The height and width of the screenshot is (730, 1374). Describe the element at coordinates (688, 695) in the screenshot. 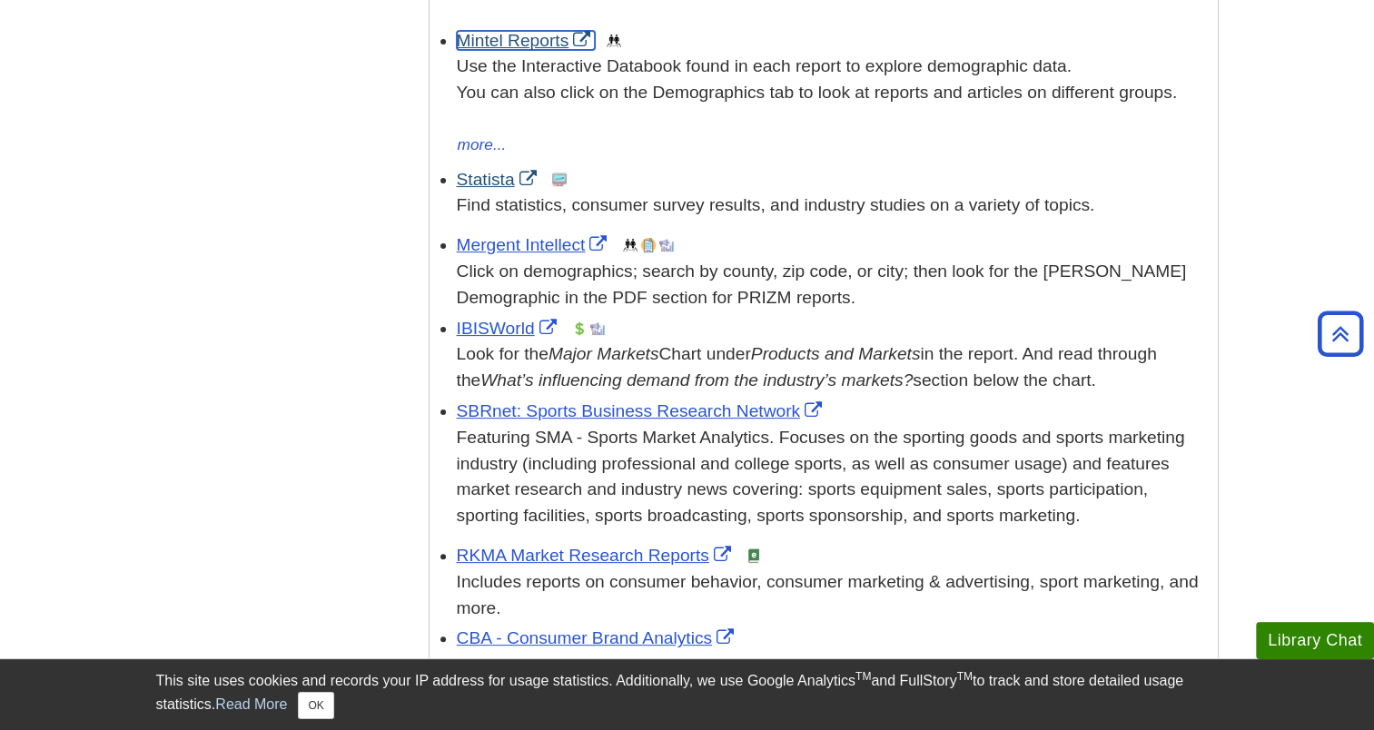

I see `div: This site uses cookies and records your IP address for usage statistics. Additionally, we use Goo...` at that location.